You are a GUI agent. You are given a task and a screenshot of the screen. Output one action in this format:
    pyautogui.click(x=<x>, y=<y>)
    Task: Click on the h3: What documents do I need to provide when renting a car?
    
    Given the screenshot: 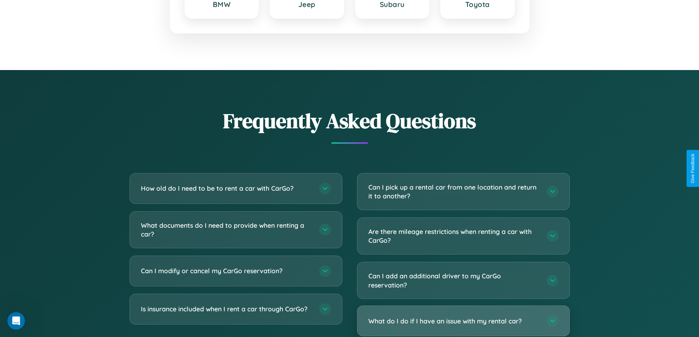 What is the action you would take?
    pyautogui.click(x=226, y=230)
    